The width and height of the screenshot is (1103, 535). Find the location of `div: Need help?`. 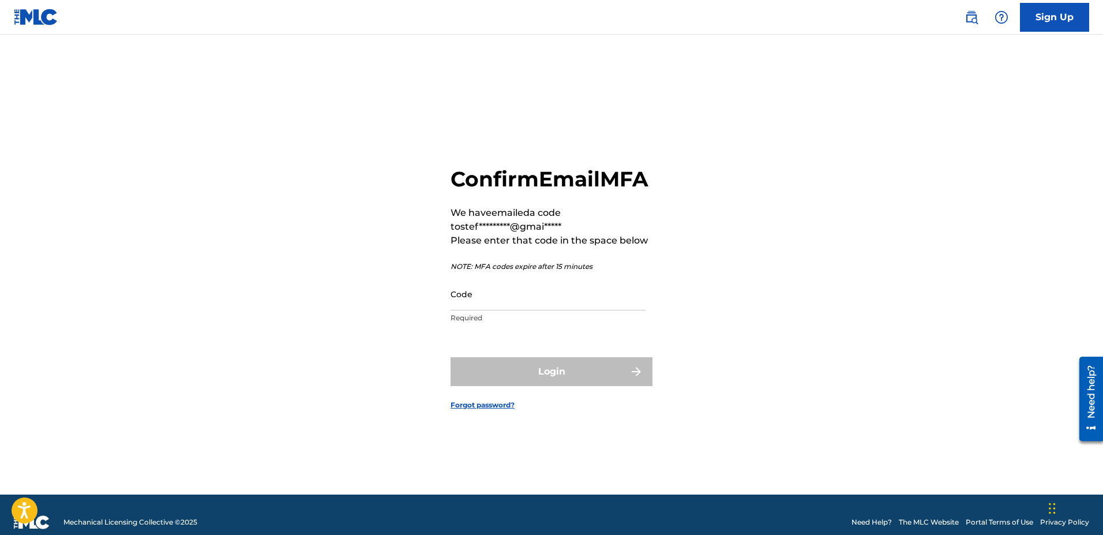

div: Need help? is located at coordinates (20, 41).